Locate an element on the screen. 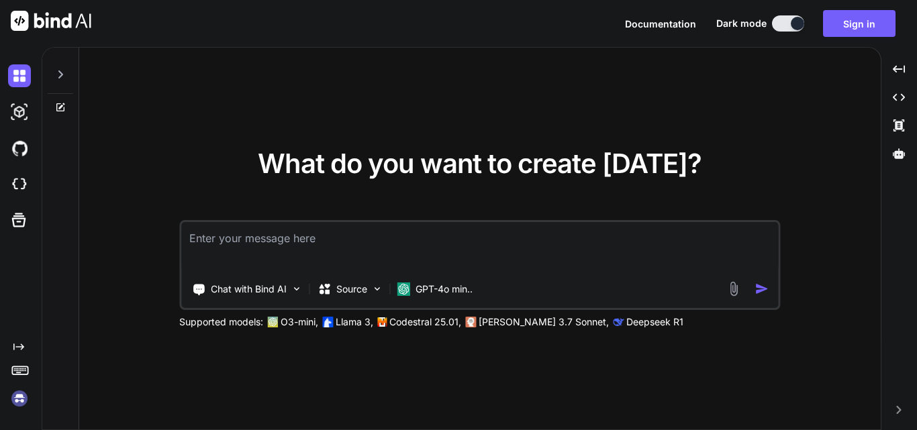 This screenshot has height=430, width=917. p: Deepseek R1 is located at coordinates (654, 322).